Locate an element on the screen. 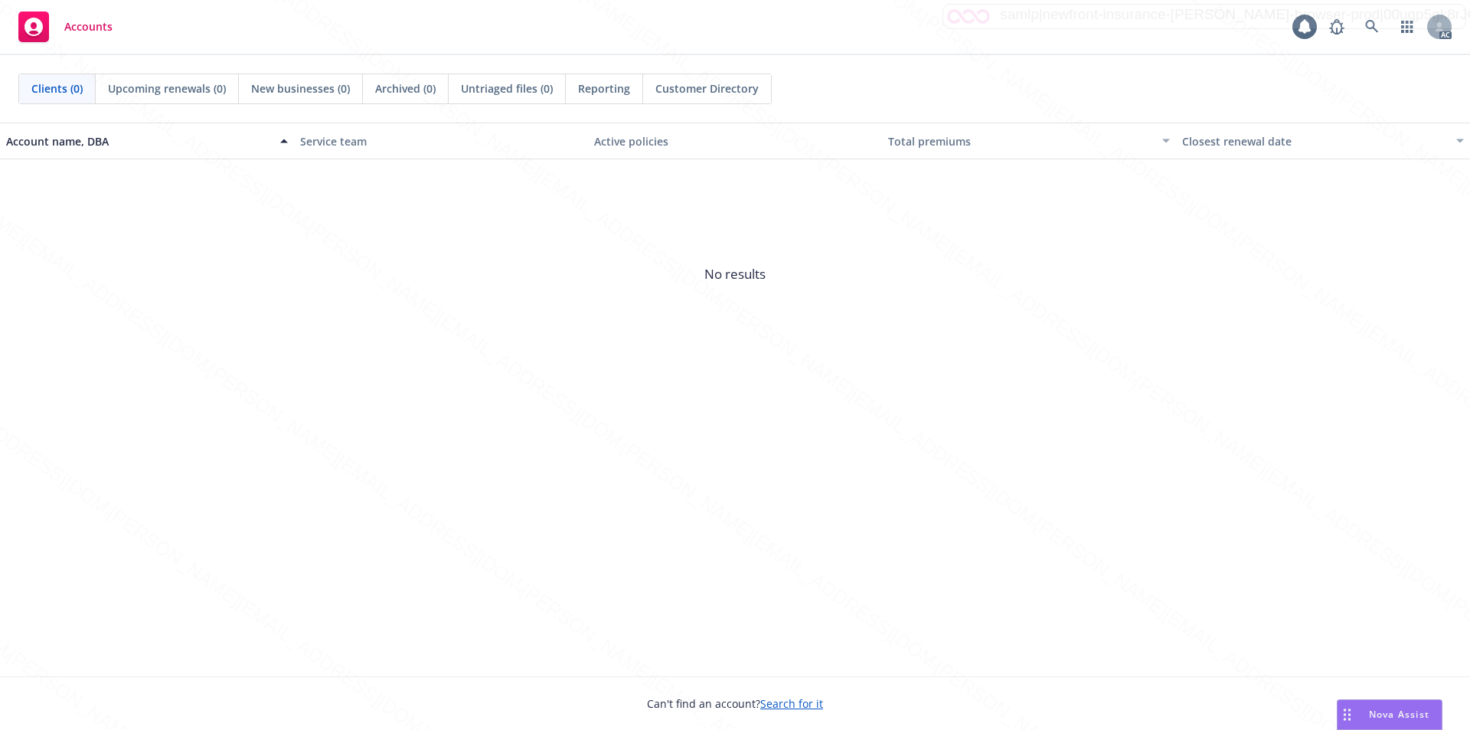  span: Untriaged files (0) is located at coordinates (507, 88).